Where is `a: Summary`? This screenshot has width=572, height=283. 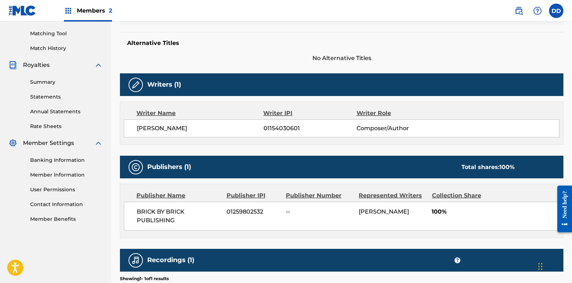
a: Summary is located at coordinates (66, 82).